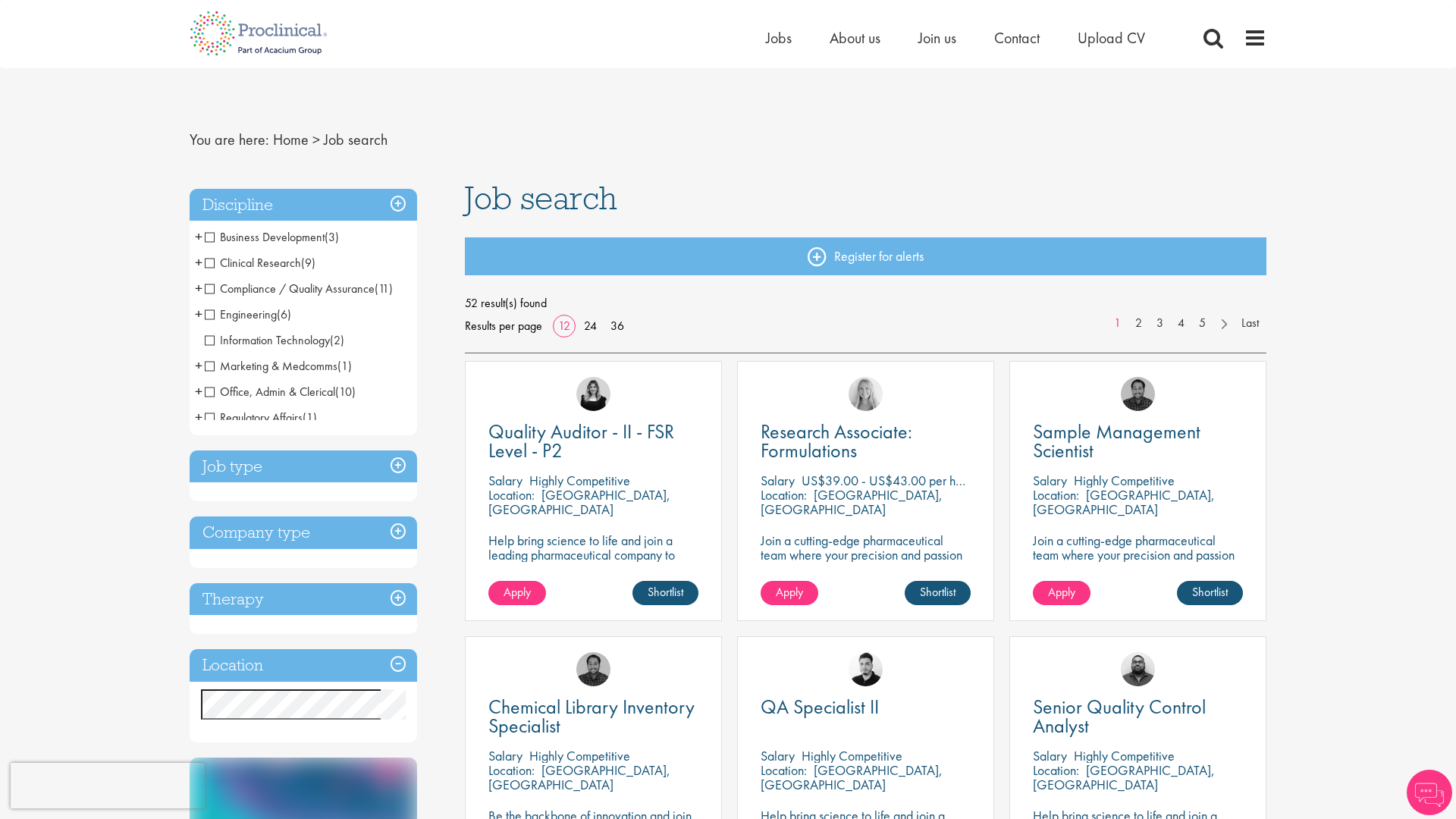  What do you see at coordinates (1111, 38) in the screenshot?
I see `span: Upload CV` at bounding box center [1111, 38].